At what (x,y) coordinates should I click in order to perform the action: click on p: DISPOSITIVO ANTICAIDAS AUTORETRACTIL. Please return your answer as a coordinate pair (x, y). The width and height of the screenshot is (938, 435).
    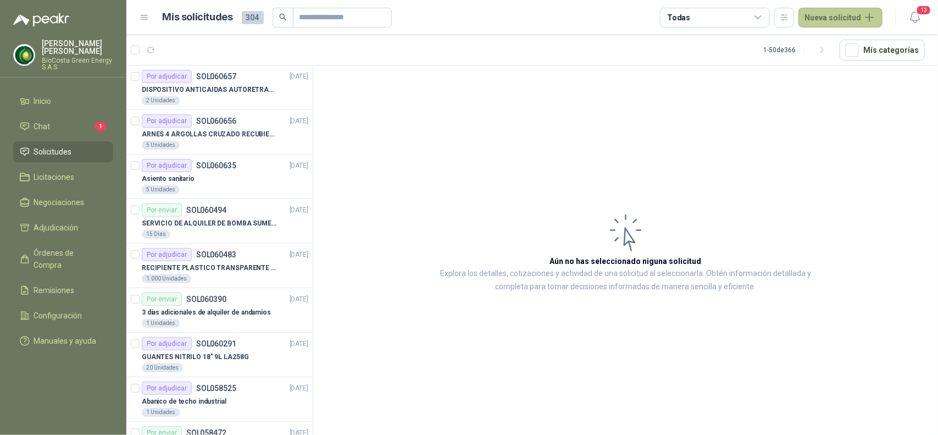
    Looking at the image, I should click on (210, 90).